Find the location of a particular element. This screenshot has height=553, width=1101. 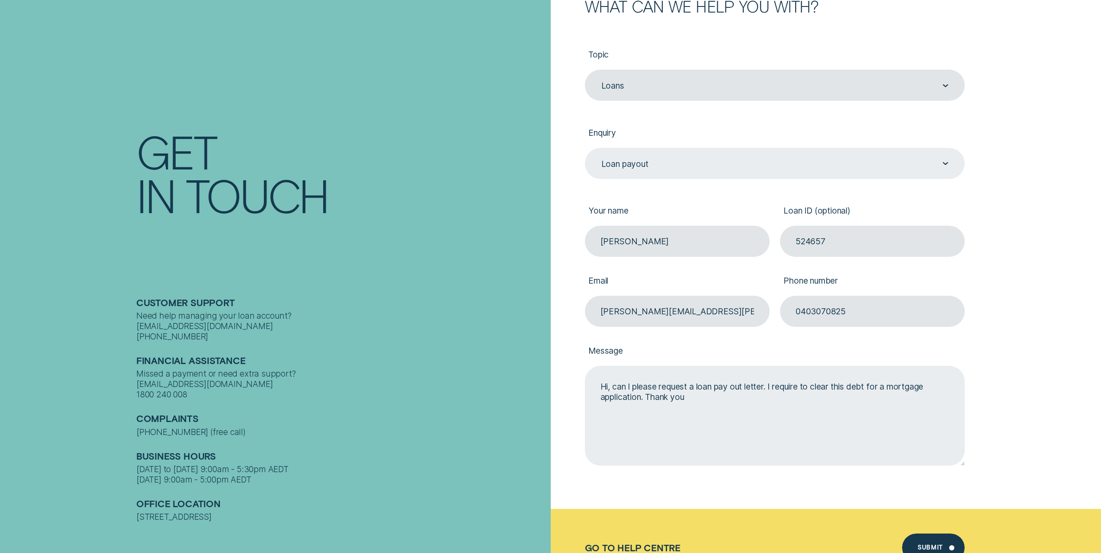

div: Loan payout is located at coordinates (625, 164).